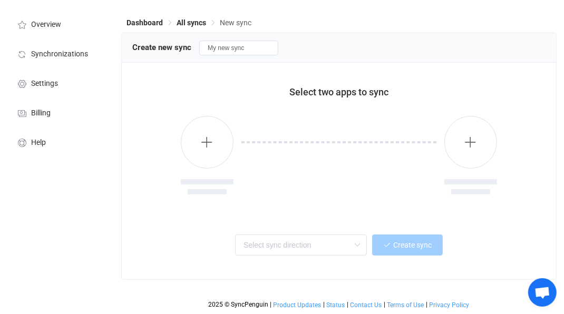 The width and height of the screenshot is (564, 314). I want to click on span: Create new sync, so click(162, 47).